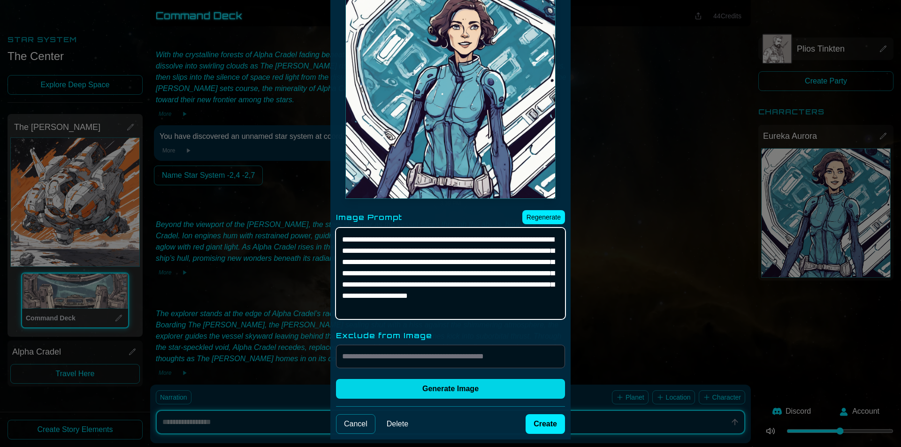 Image resolution: width=901 pixels, height=447 pixels. What do you see at coordinates (543, 217) in the screenshot?
I see `button: Regenerate` at bounding box center [543, 217].